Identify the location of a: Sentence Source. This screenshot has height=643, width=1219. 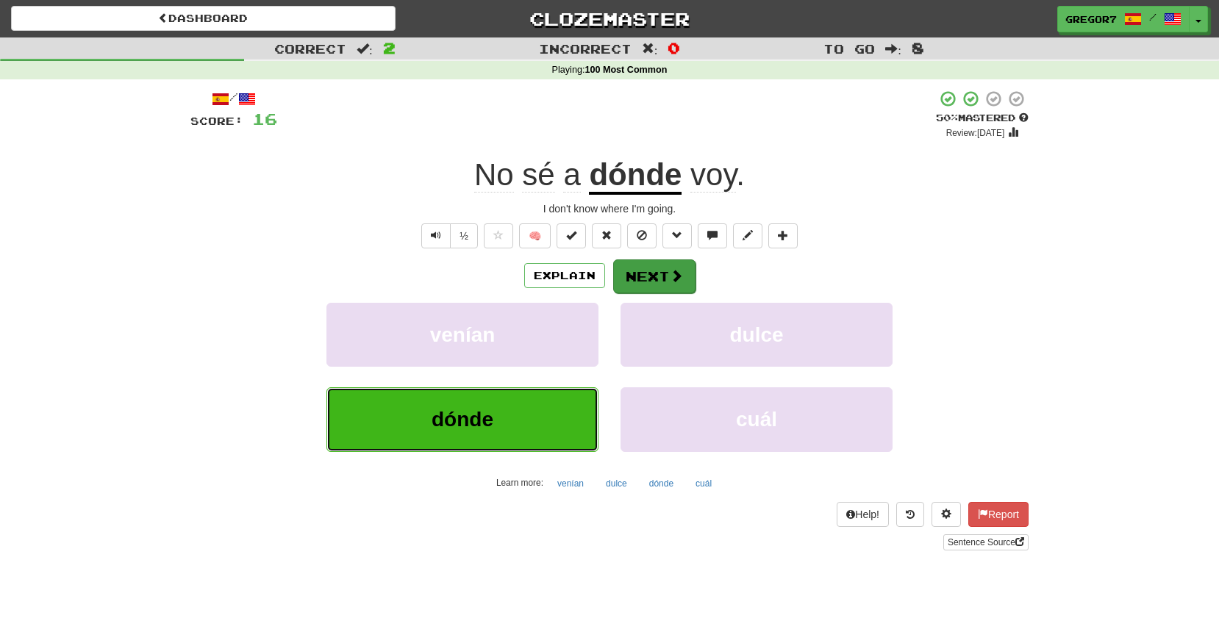
(986, 543).